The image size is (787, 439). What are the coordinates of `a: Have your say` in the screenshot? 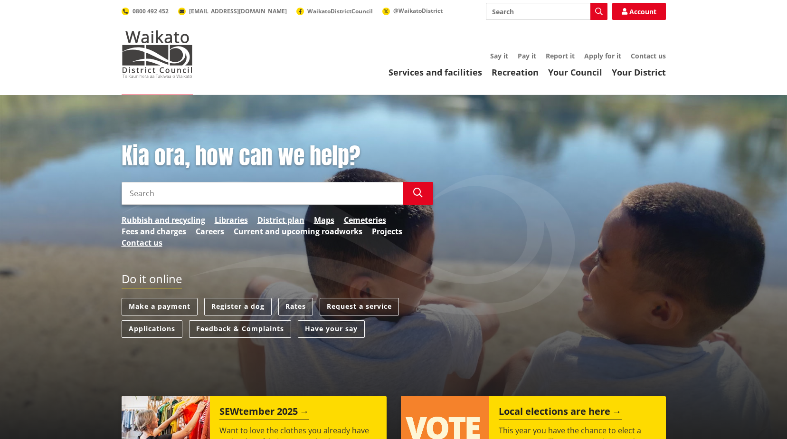 It's located at (331, 329).